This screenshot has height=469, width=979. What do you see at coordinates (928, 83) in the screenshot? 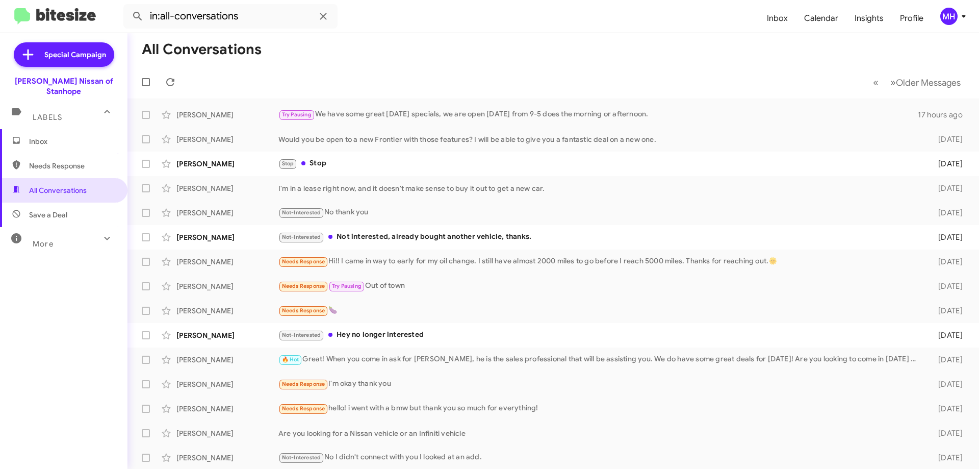
I see `span: Older Messages` at bounding box center [928, 83].